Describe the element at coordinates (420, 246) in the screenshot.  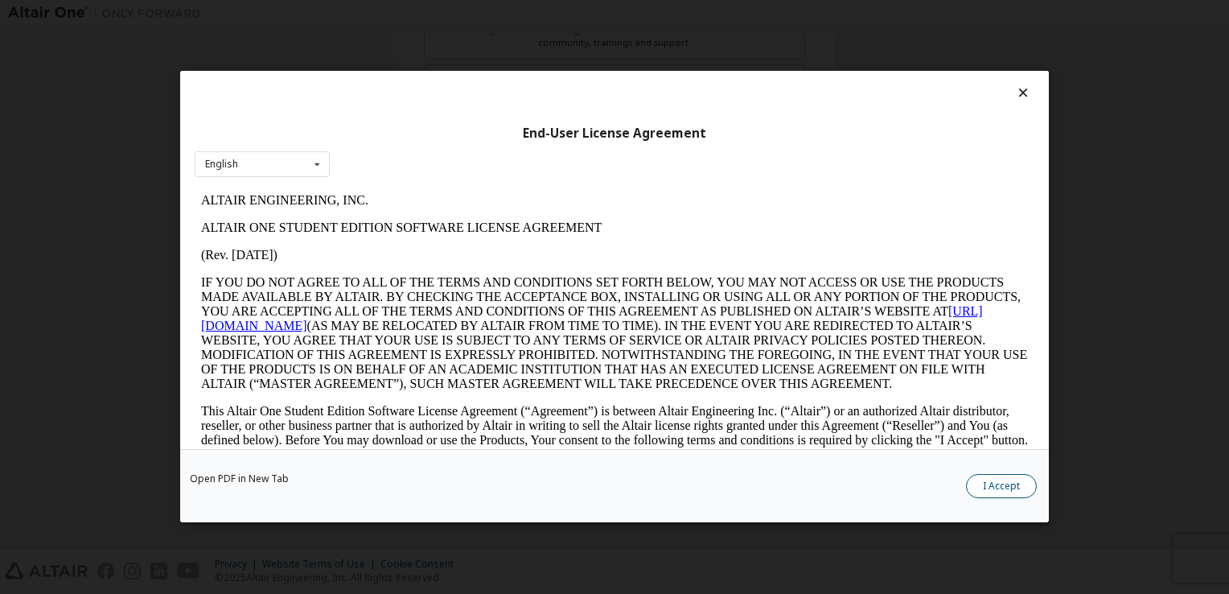
I see `p: This Altair One Student Edition Software License Agreement (“Agreement”) is between Altair Engine...` at that location.